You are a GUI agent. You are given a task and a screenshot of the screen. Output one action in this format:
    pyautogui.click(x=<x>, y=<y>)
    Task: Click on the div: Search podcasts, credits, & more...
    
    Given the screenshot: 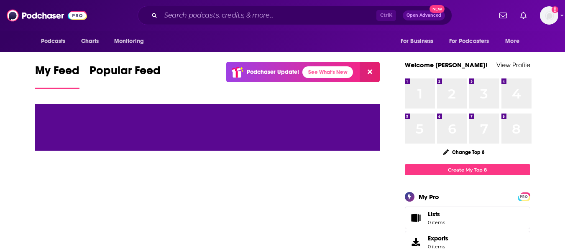 What is the action you would take?
    pyautogui.click(x=295, y=15)
    